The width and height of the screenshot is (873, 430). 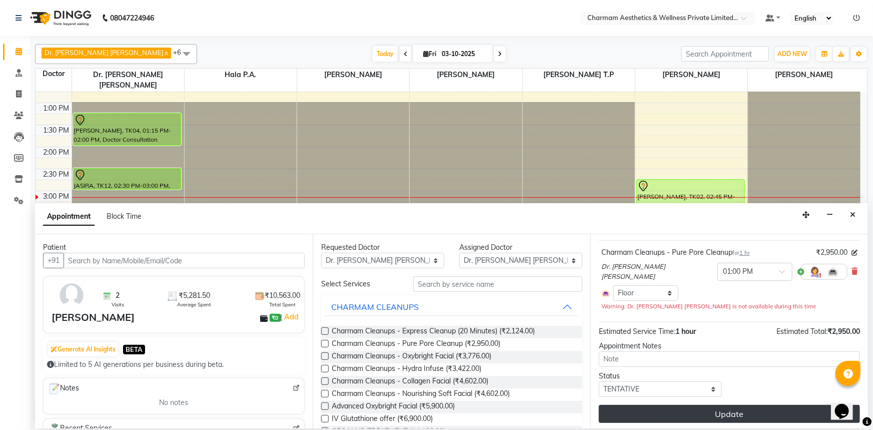 I want to click on button: Generate AI Insights, so click(x=83, y=349).